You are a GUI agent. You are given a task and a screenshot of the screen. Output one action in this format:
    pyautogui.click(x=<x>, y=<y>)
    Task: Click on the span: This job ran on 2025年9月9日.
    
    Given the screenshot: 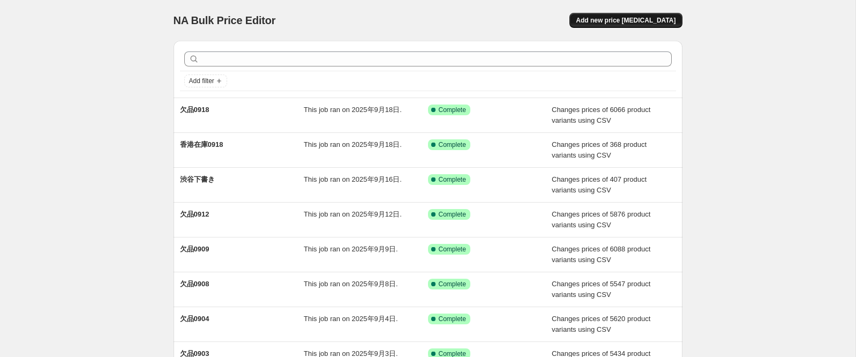 What is the action you would take?
    pyautogui.click(x=351, y=248)
    